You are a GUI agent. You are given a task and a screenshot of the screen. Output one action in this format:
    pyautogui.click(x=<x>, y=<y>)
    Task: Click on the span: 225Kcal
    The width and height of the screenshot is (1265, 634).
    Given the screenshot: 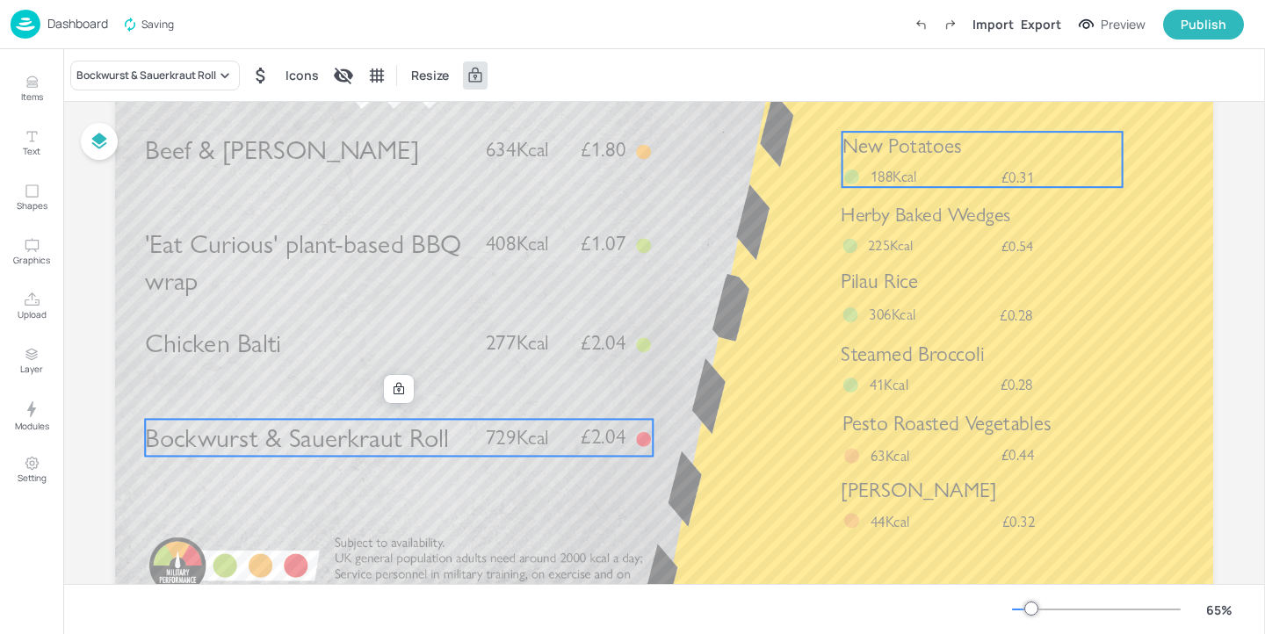 What is the action you would take?
    pyautogui.click(x=890, y=246)
    